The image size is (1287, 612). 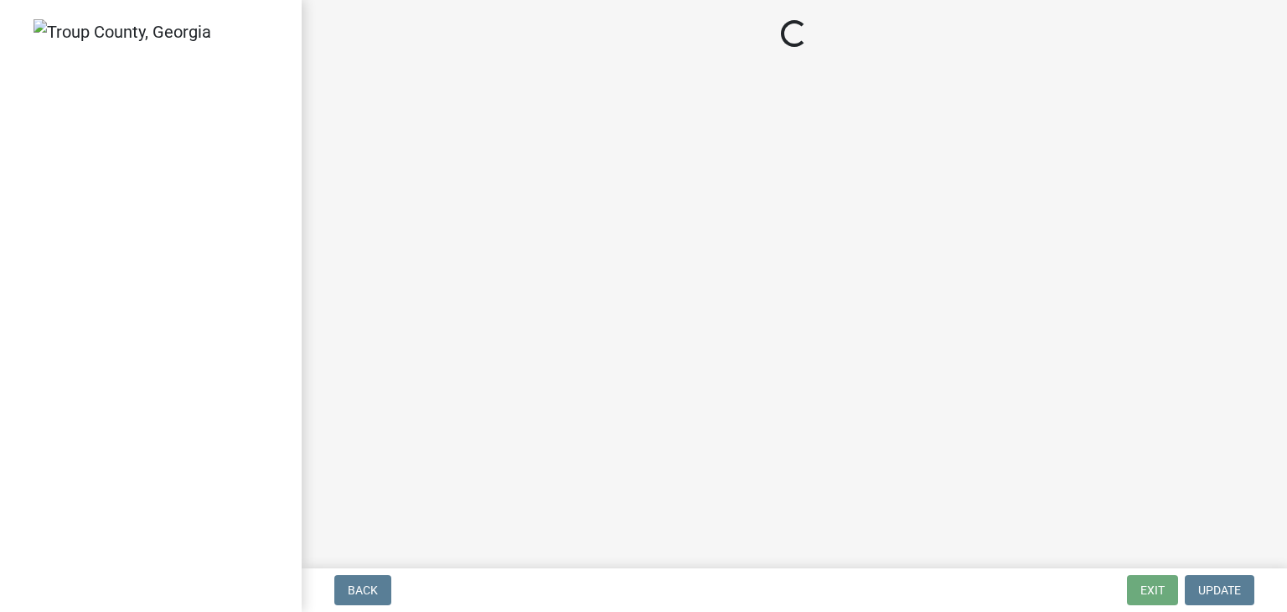 I want to click on span: Back, so click(x=363, y=590).